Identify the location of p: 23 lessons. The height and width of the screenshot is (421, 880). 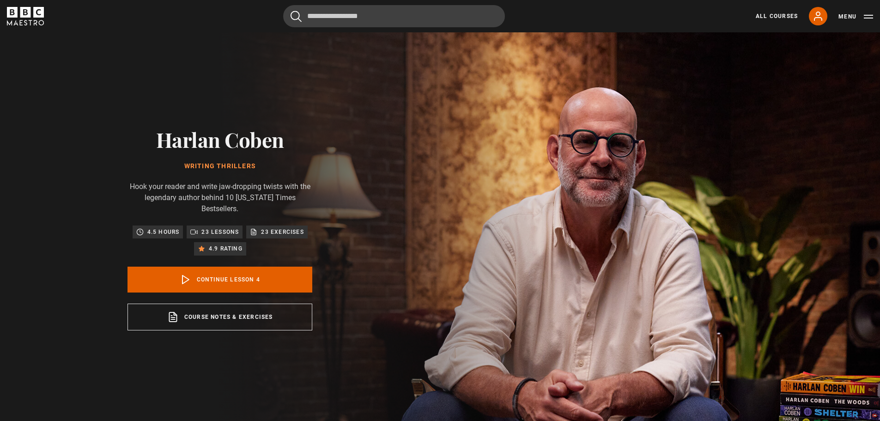
(220, 232).